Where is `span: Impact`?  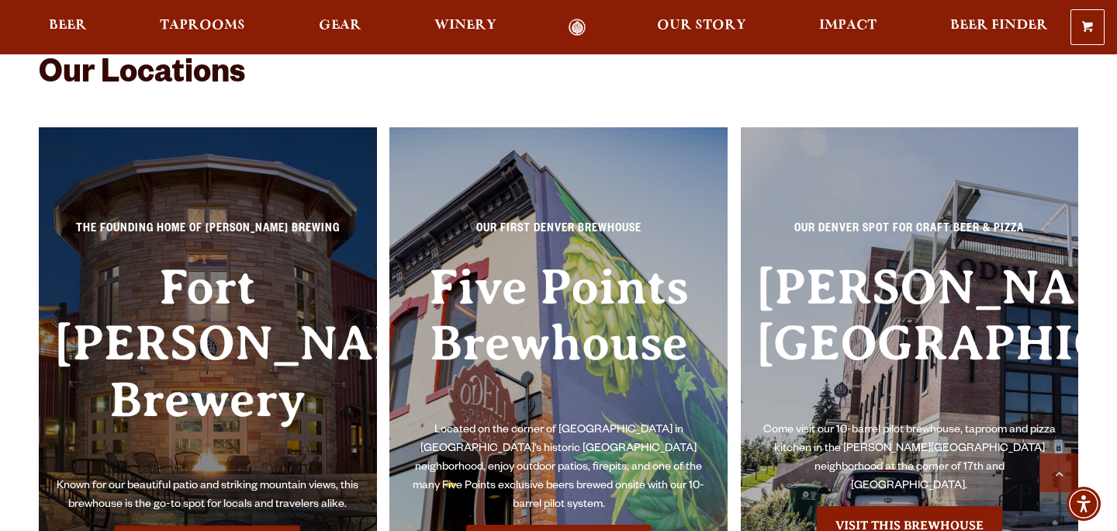
span: Impact is located at coordinates (848, 26).